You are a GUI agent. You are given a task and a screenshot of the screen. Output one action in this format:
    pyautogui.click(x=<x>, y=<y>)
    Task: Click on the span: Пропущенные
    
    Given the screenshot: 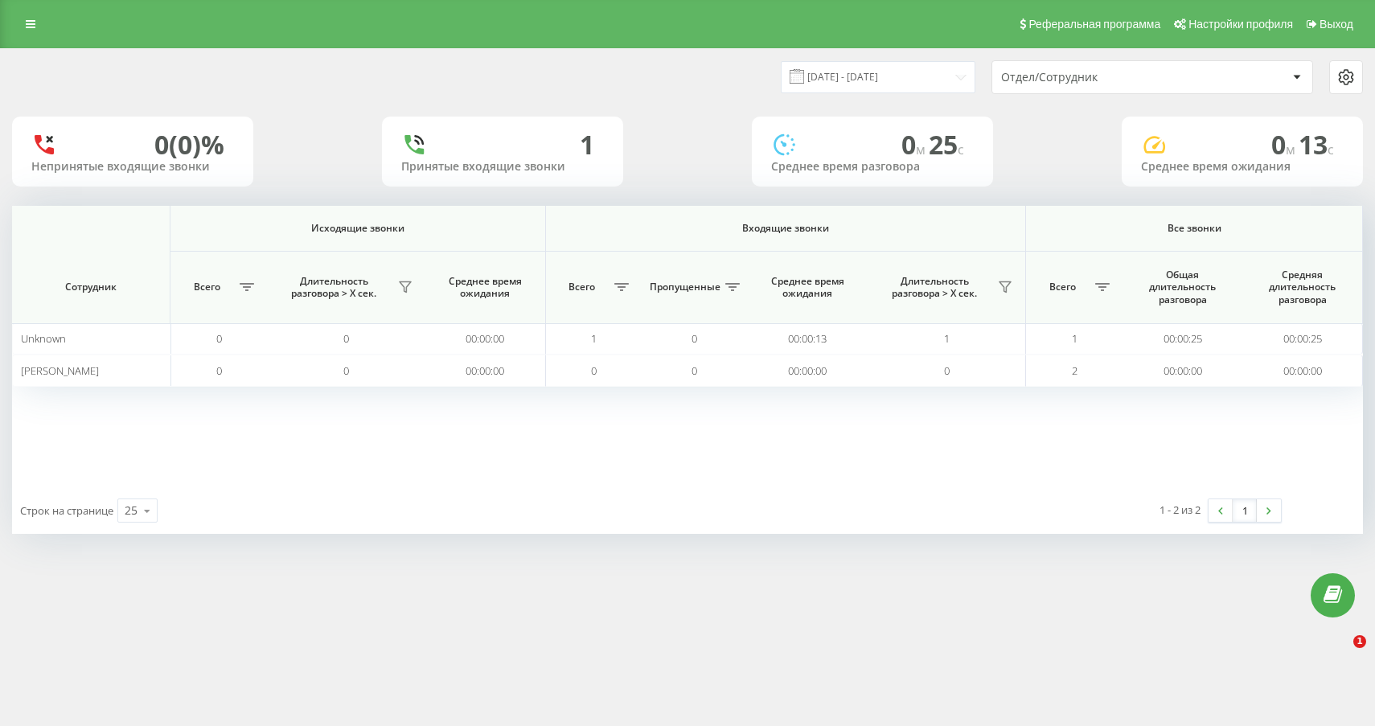 What is the action you would take?
    pyautogui.click(x=685, y=287)
    